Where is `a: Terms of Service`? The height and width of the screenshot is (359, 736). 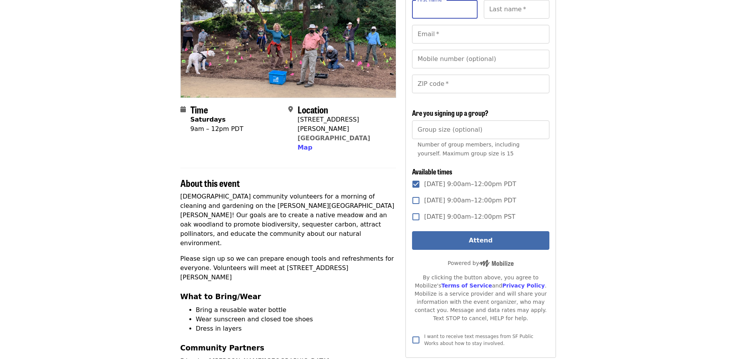
a: Terms of Service is located at coordinates (466, 285).